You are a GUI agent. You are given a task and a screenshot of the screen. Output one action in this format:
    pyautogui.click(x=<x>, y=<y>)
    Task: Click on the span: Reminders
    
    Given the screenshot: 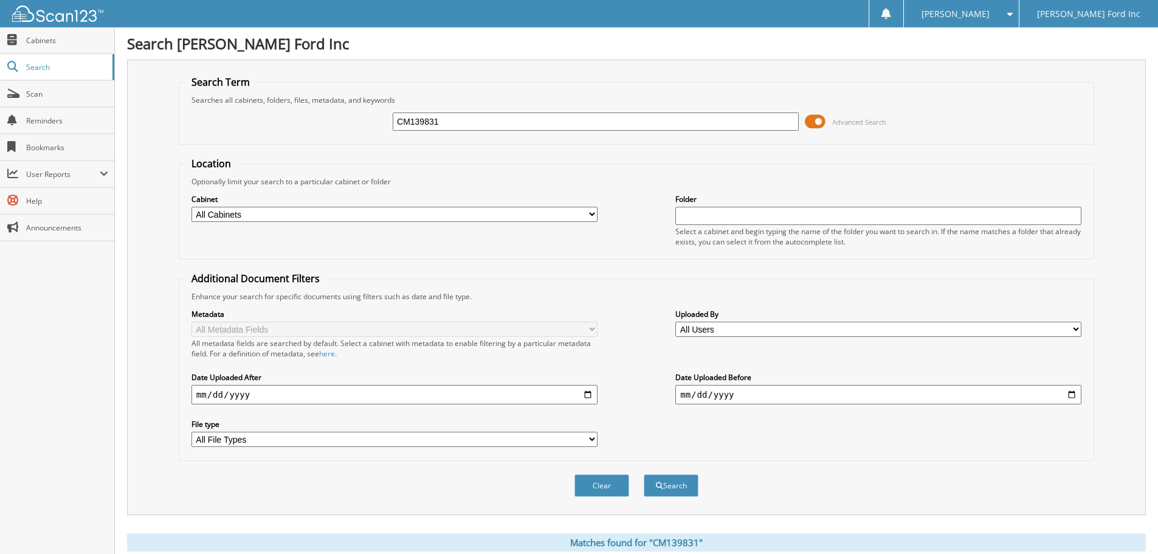 What is the action you would take?
    pyautogui.click(x=67, y=120)
    